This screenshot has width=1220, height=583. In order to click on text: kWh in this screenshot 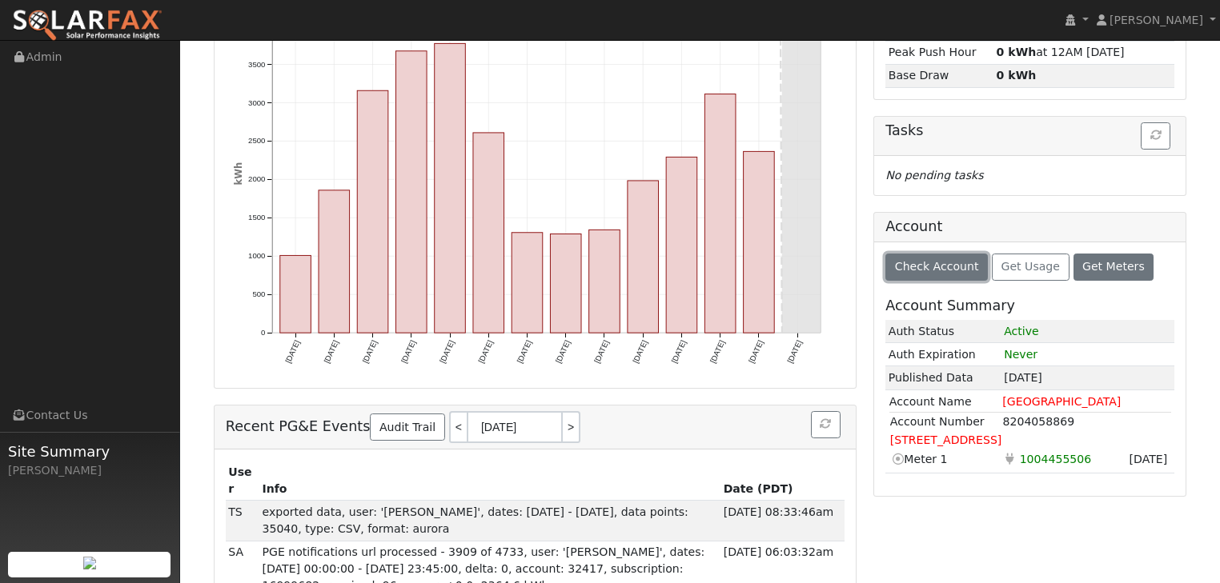, I will do `click(238, 174)`.